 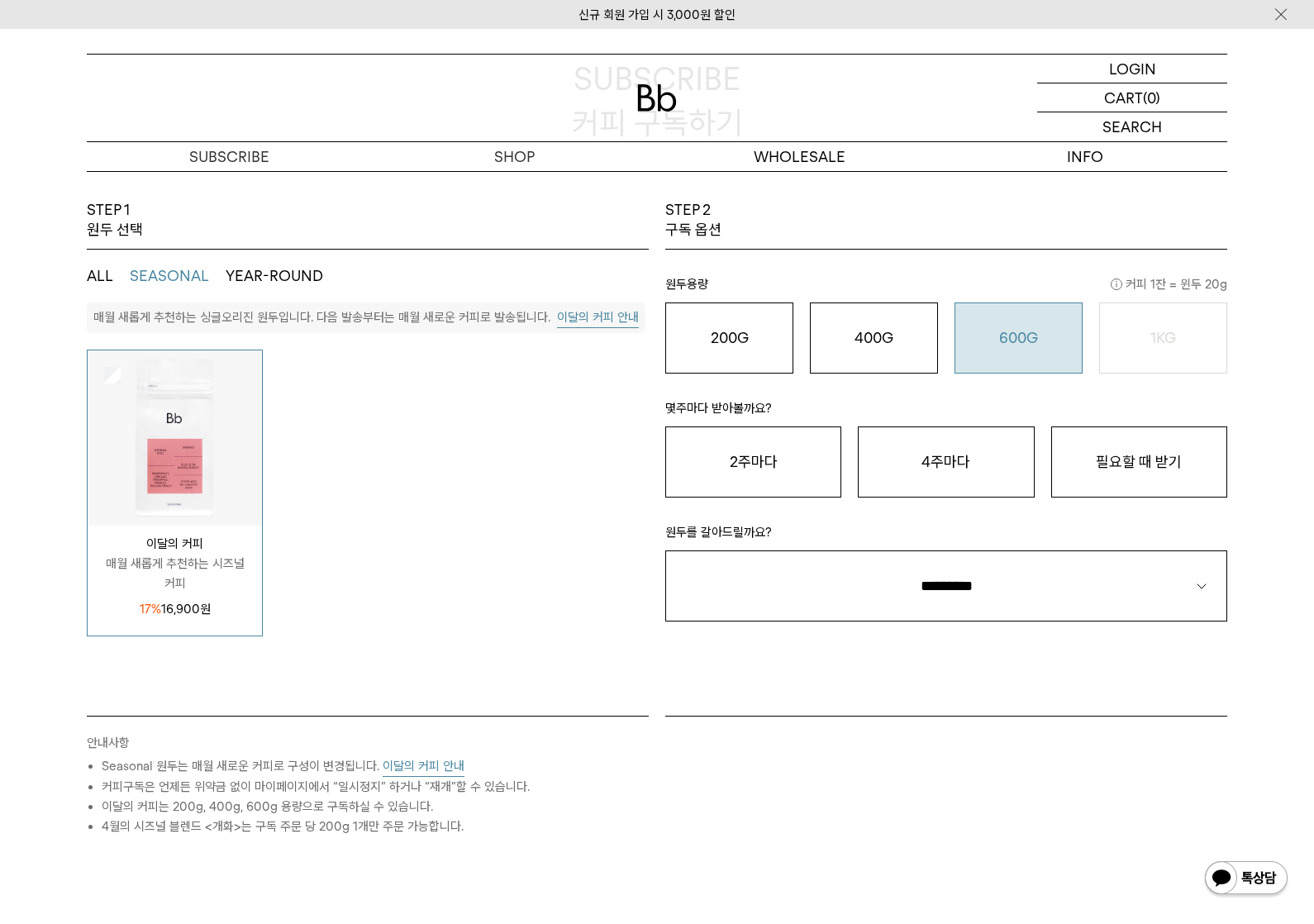 What do you see at coordinates (368, 745) in the screenshot?
I see `p: 안내사항` at bounding box center [368, 745].